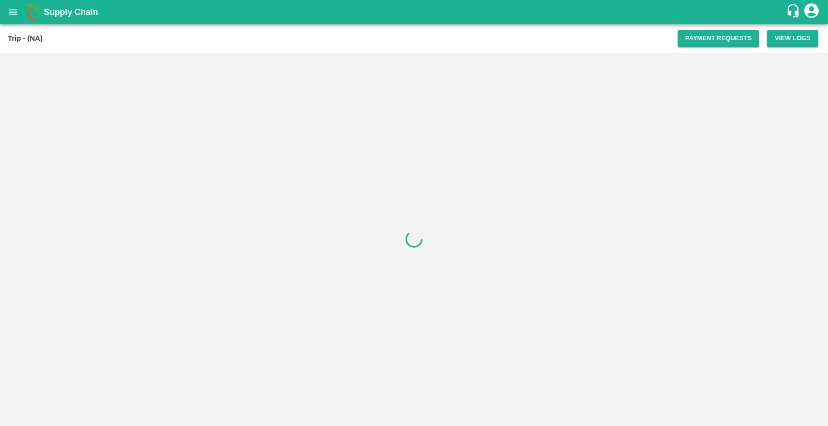 The image size is (828, 426). What do you see at coordinates (793, 38) in the screenshot?
I see `button: View Logs` at bounding box center [793, 38].